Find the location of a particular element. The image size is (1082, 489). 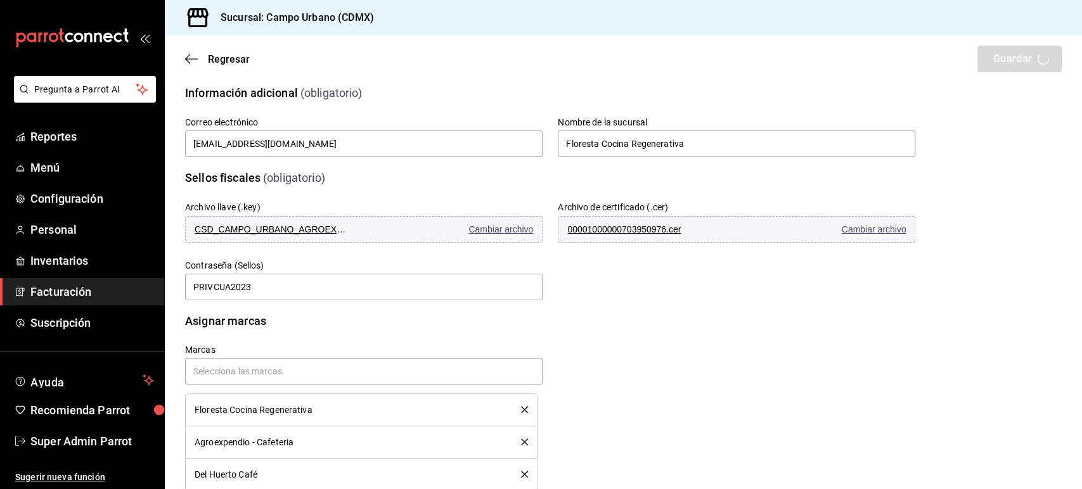

label: Archivo de certificado (.cer) is located at coordinates (613, 207).